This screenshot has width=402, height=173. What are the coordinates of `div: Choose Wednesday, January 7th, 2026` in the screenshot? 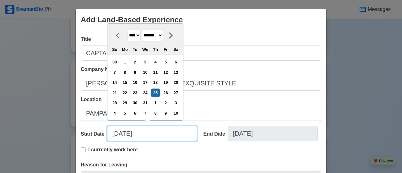 It's located at (145, 113).